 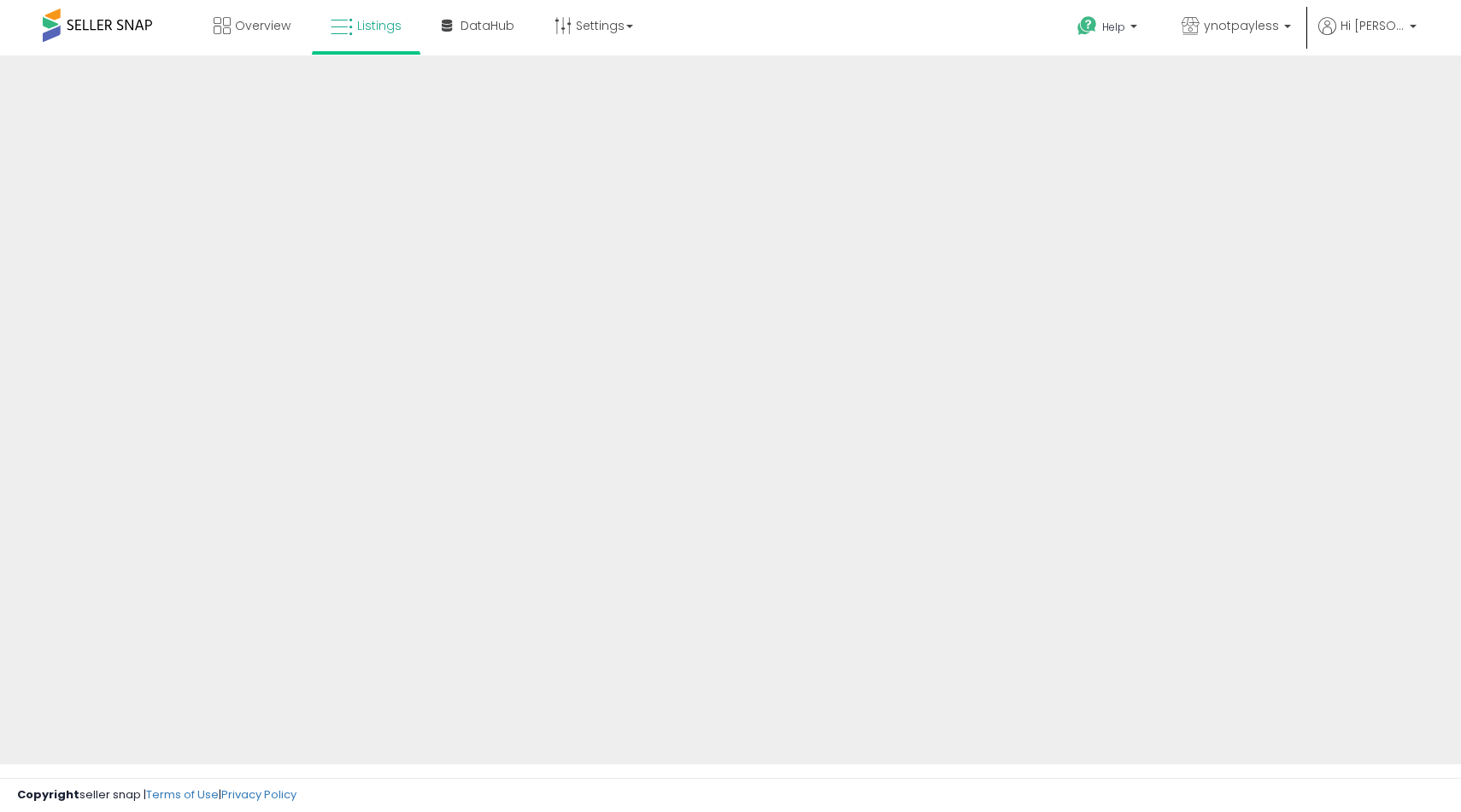 I want to click on a: Help, so click(x=1109, y=29).